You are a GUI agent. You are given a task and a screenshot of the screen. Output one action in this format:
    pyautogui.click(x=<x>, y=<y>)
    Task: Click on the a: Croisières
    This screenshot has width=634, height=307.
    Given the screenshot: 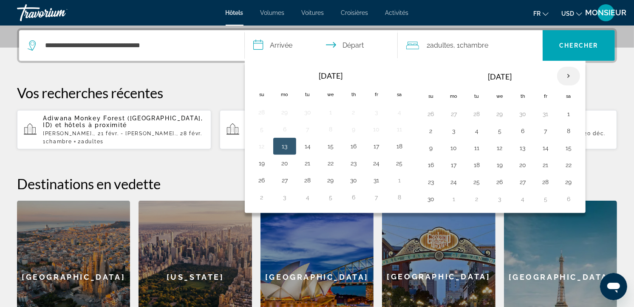 What is the action you would take?
    pyautogui.click(x=355, y=13)
    